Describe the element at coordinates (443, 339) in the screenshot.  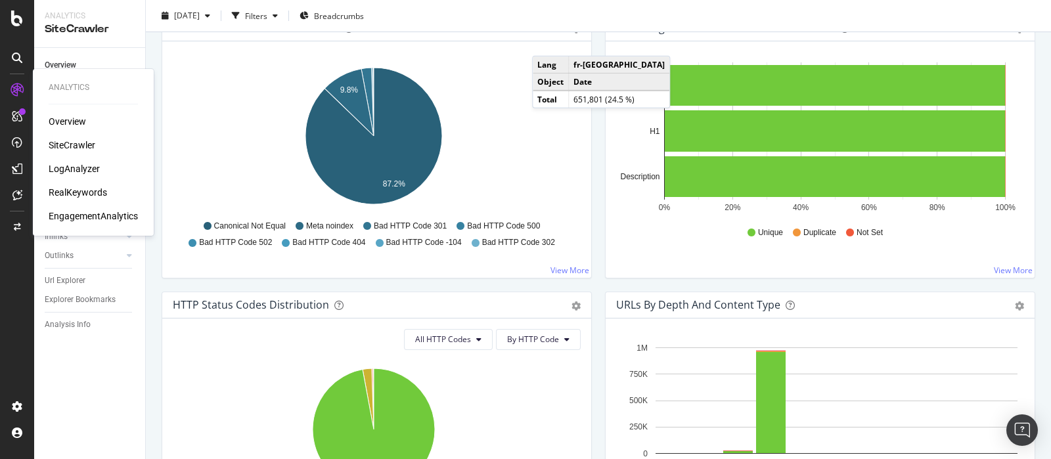
I see `span: All HTTP Codes` at that location.